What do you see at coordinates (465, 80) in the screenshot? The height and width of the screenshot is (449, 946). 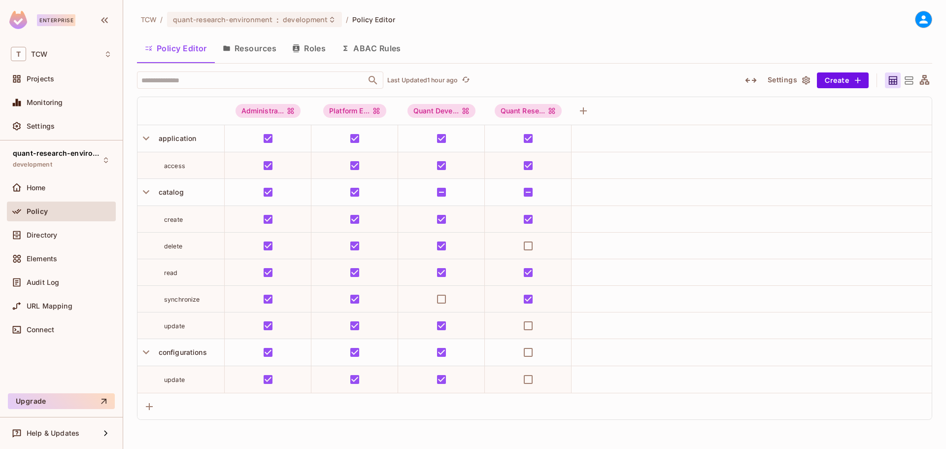 I see `span: Click to refresh data` at bounding box center [465, 80].